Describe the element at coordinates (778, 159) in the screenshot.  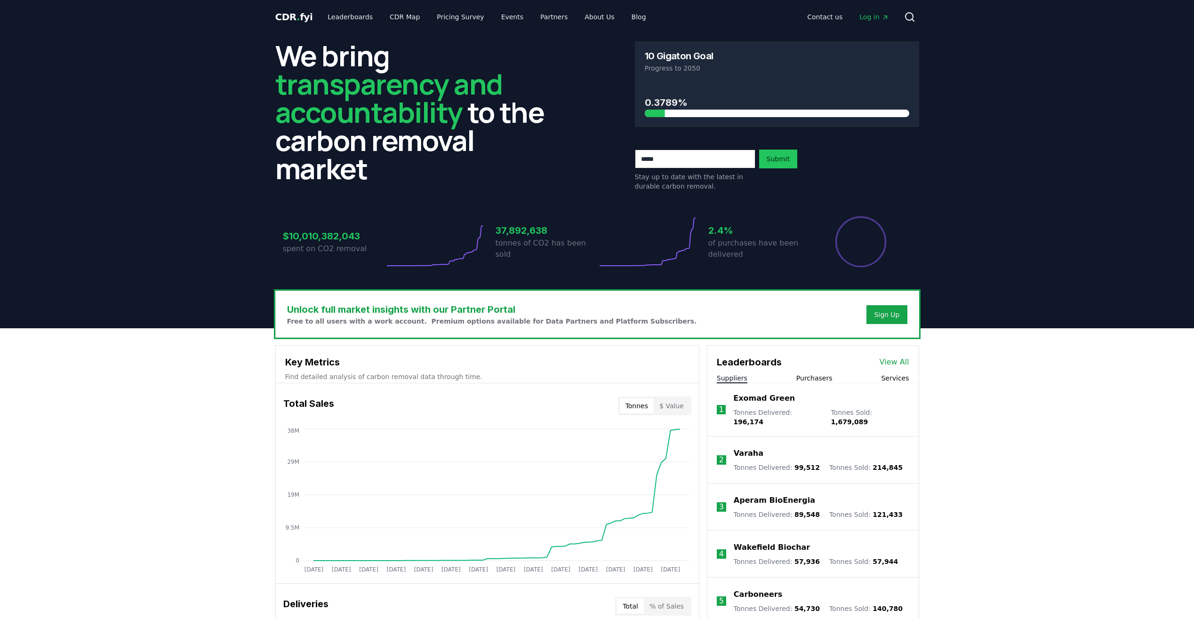
I see `button: Submit` at that location.